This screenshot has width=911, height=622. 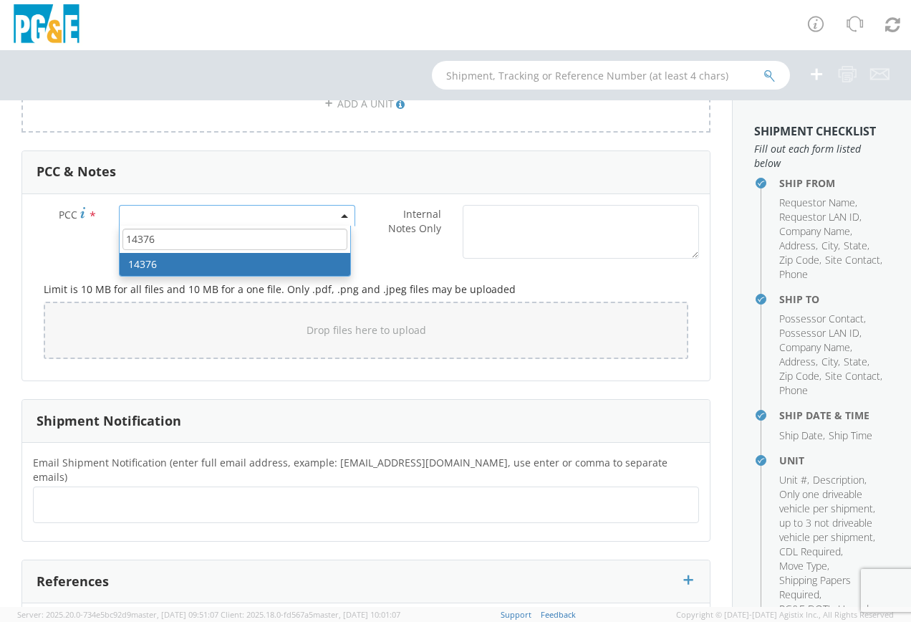 What do you see at coordinates (366, 289) in the screenshot?
I see `h5: Limit is 10 MB for all files and 10 MB for a one file. Only .pdf, .png and .jpeg files may be upl...` at bounding box center [366, 289].